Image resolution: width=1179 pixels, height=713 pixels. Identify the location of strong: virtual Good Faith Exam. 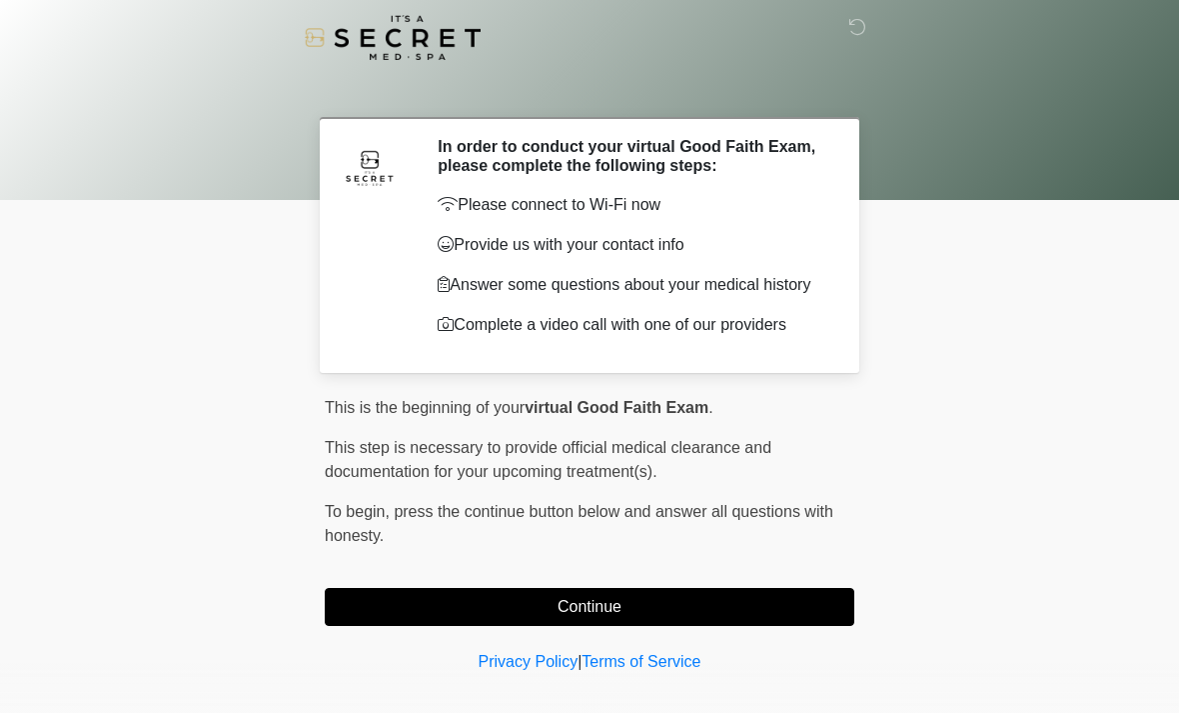
(617, 407).